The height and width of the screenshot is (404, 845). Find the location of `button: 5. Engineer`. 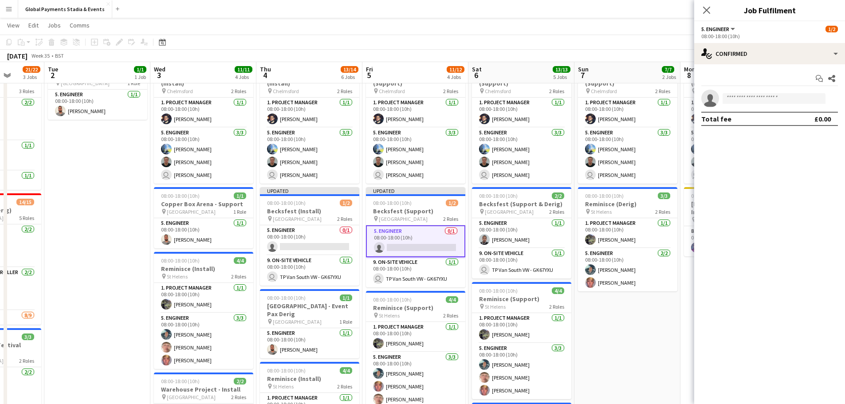

button: 5. Engineer is located at coordinates (719, 29).